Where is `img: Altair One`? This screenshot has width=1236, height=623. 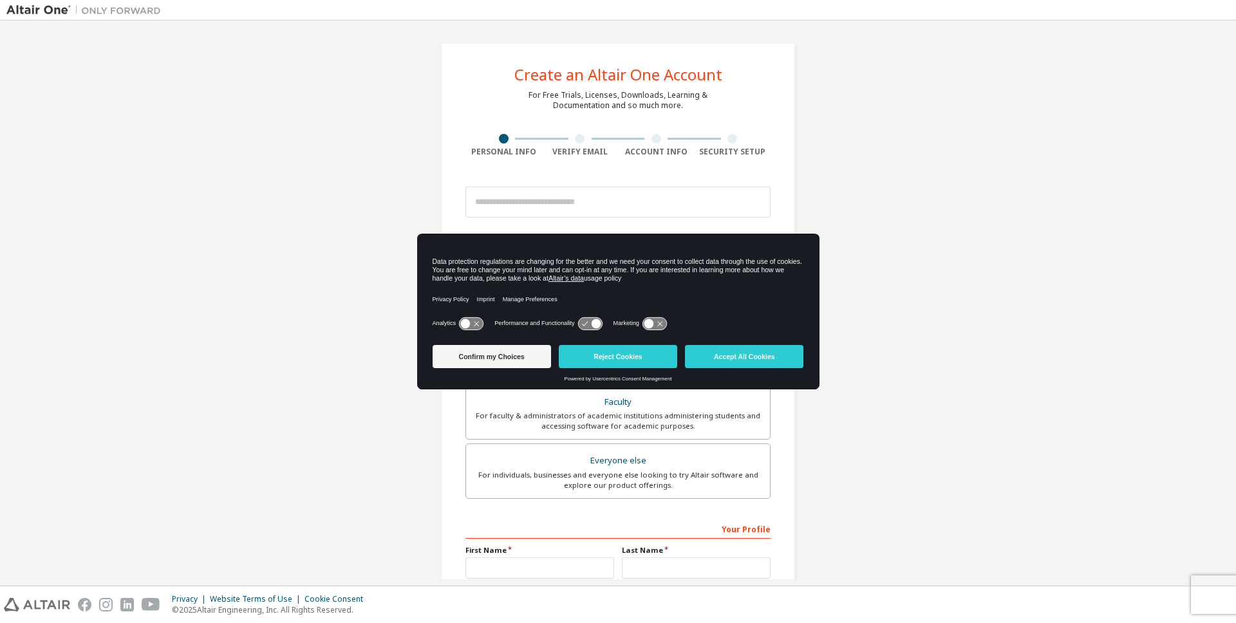 img: Altair One is located at coordinates (87, 10).